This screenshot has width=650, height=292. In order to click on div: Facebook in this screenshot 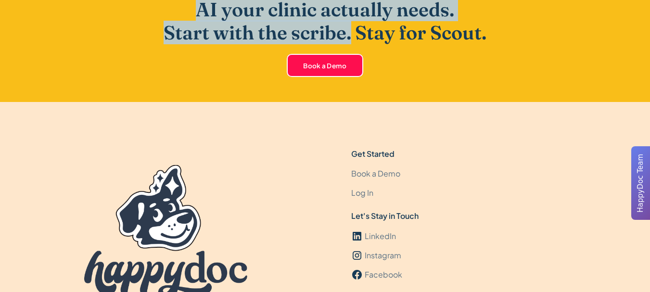, I will do `click(384, 275)`.